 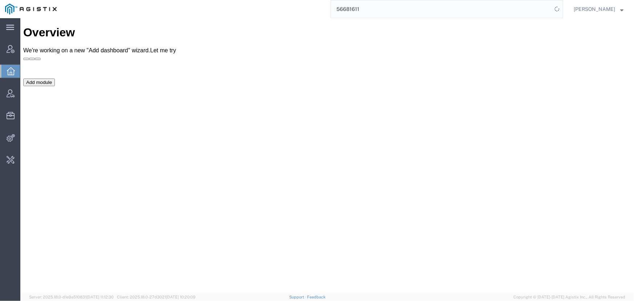 What do you see at coordinates (595, 9) in the screenshot?
I see `span: Jenneffer Jahraus` at bounding box center [595, 9].